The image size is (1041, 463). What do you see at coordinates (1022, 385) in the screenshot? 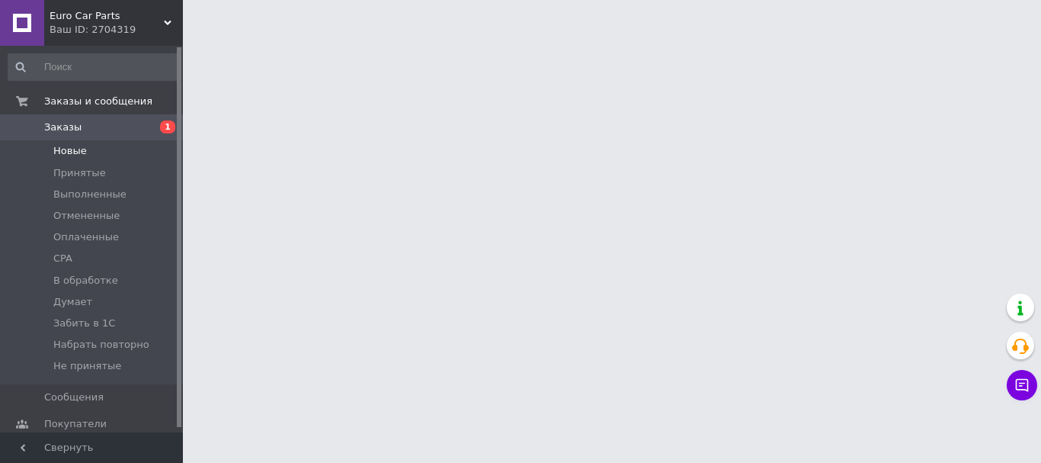
I see `button: Чат с покупателем` at bounding box center [1022, 385].